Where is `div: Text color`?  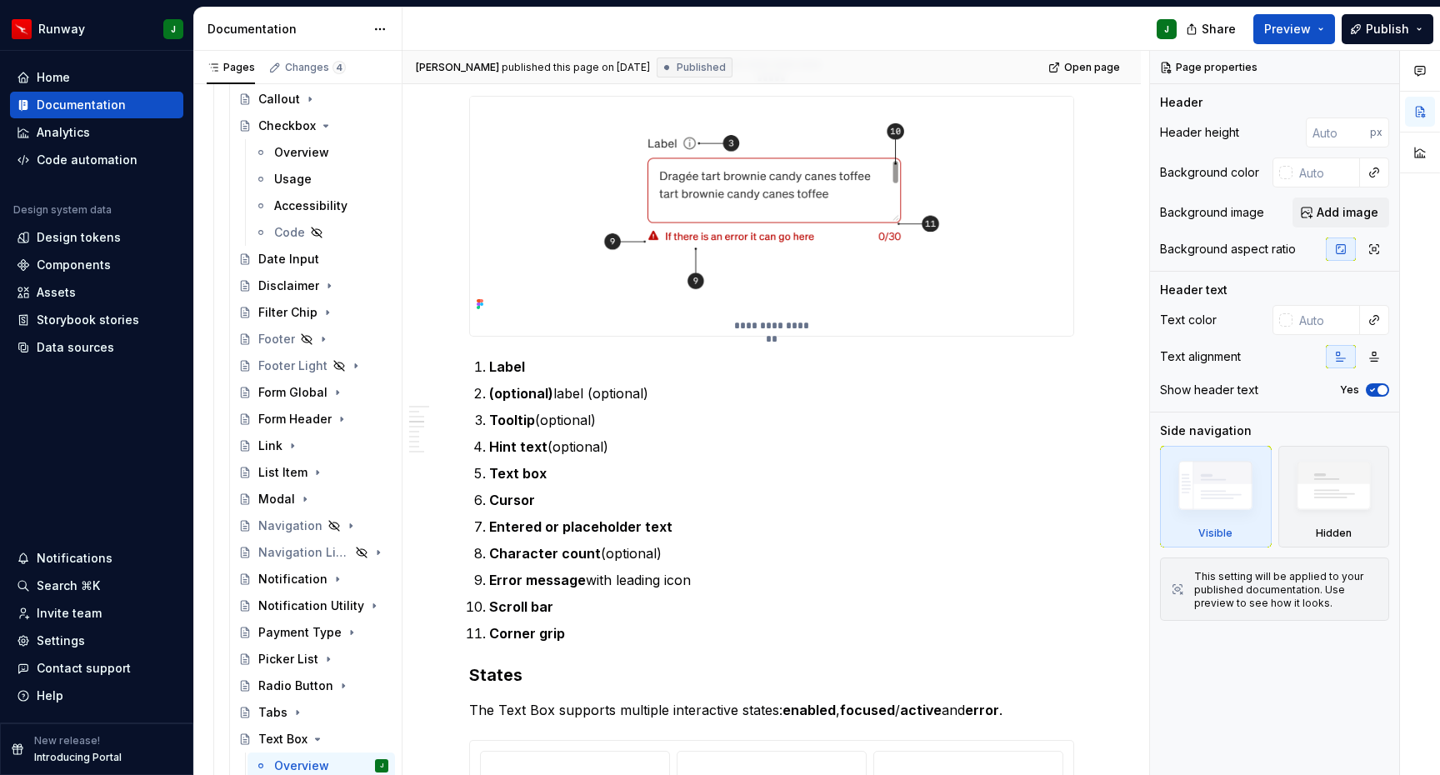
div: Text color is located at coordinates (1189, 320).